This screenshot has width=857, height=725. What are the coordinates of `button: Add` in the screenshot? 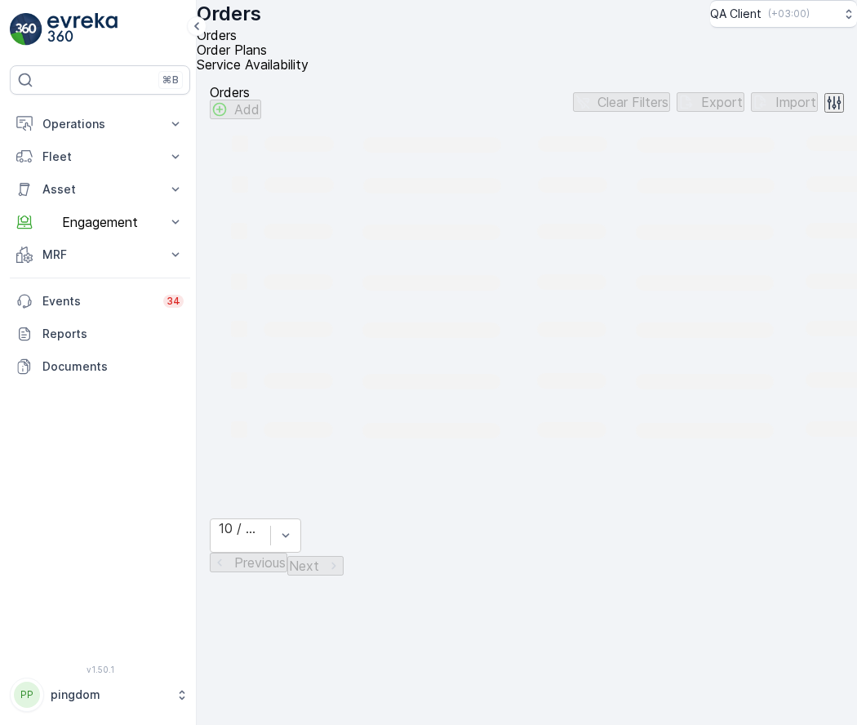 It's located at (235, 109).